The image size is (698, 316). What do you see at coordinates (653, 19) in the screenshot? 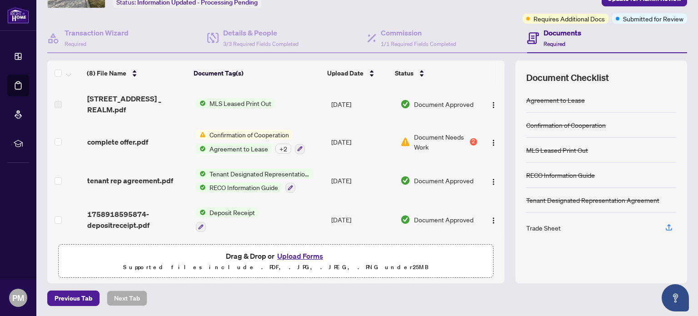
I see `span: Submitted for Review` at bounding box center [653, 19].